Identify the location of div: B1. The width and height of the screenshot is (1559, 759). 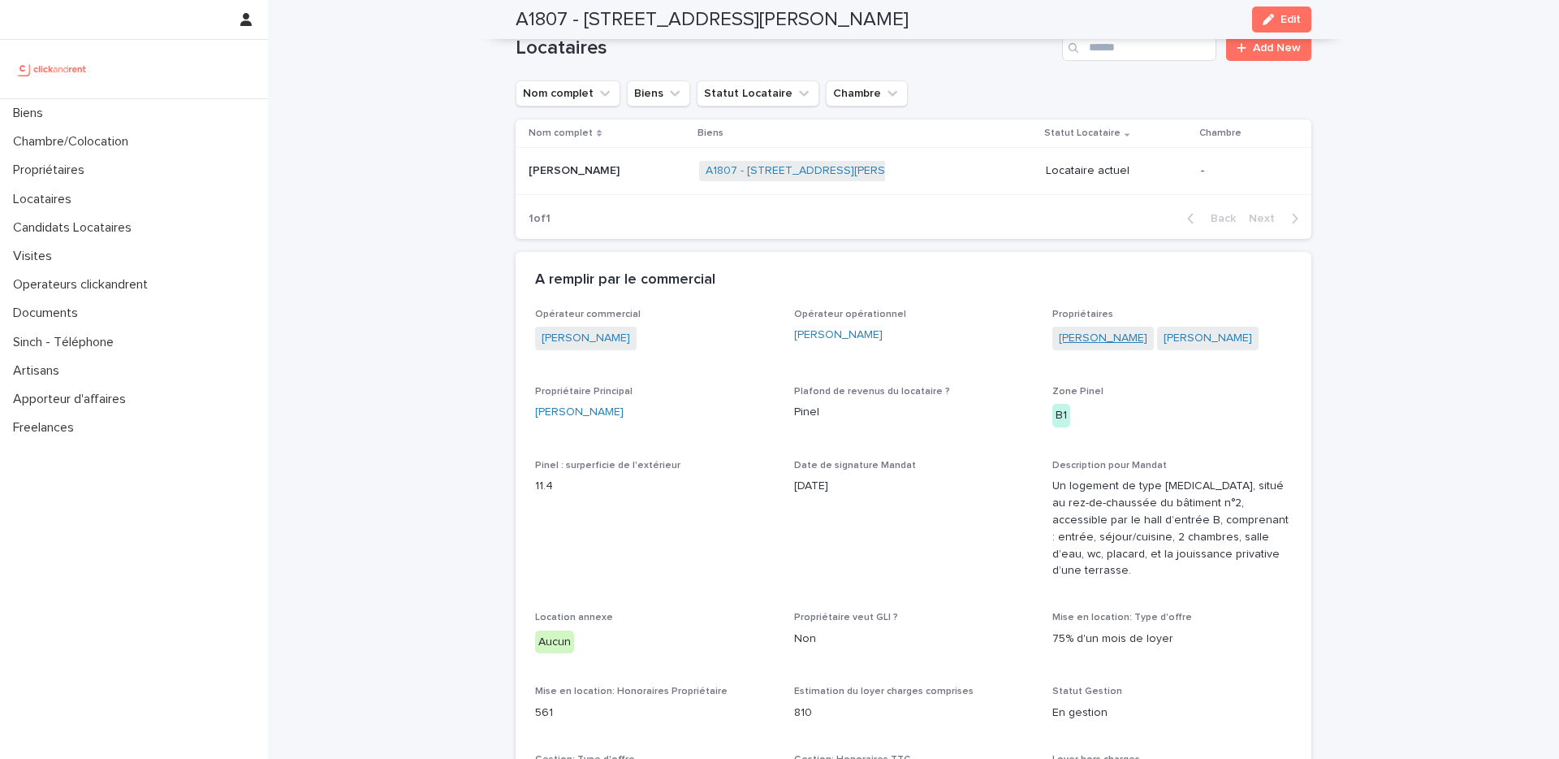
(1062, 415).